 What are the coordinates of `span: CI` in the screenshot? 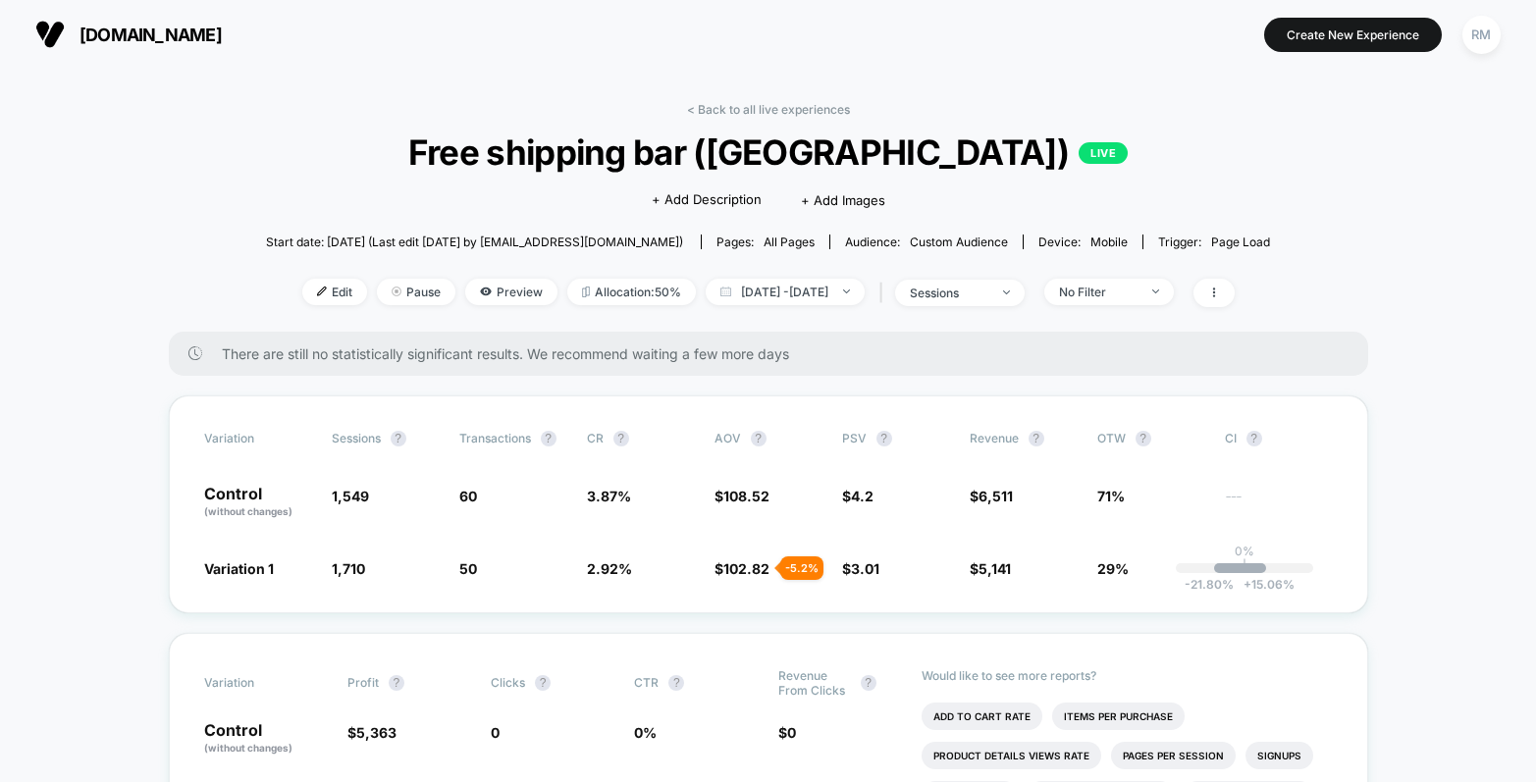 It's located at (1278, 439).